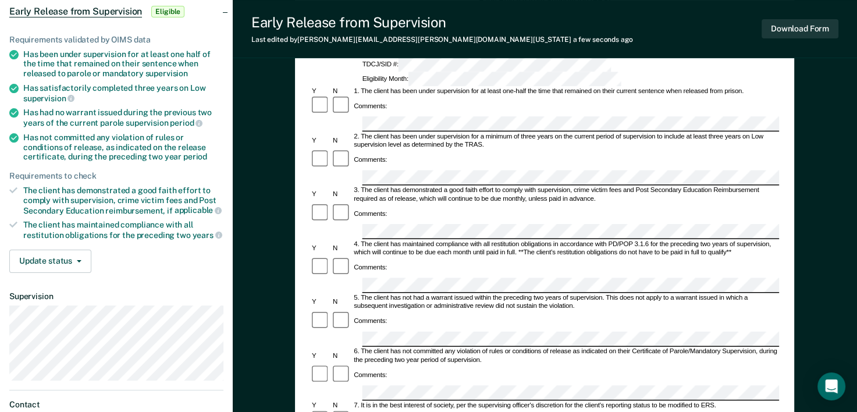  What do you see at coordinates (486, 65) in the screenshot?
I see `div: TDCJ/SID #:` at bounding box center [486, 65].